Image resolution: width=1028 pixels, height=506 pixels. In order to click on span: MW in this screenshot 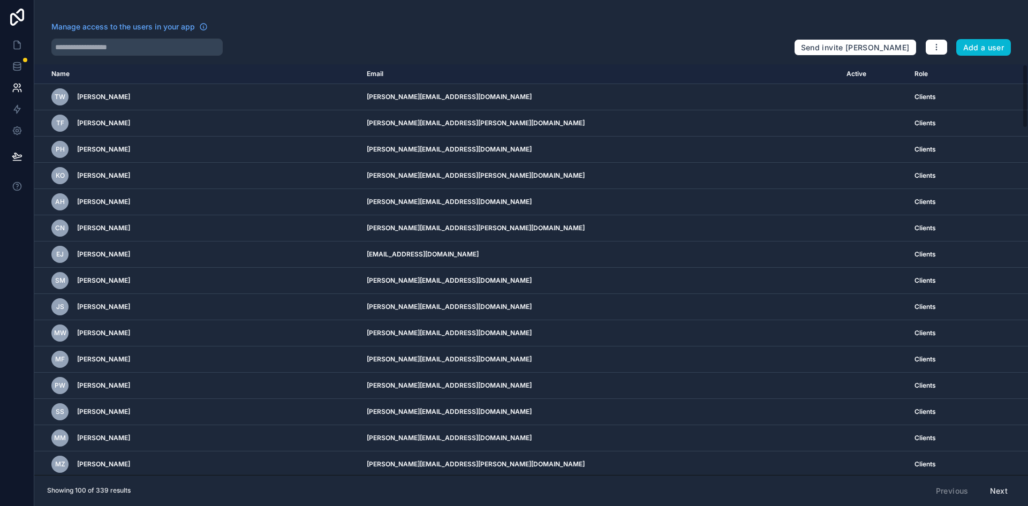, I will do `click(60, 333)`.